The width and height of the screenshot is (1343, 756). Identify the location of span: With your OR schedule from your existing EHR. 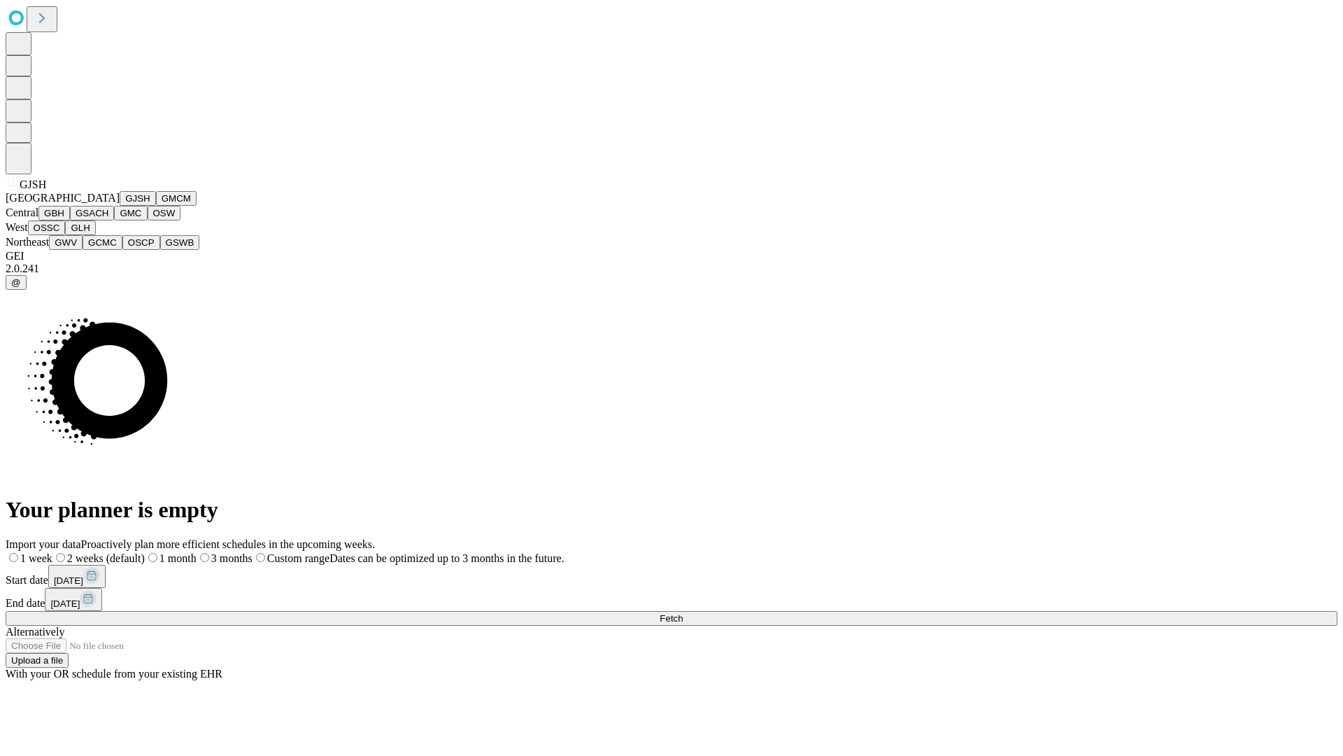
(114, 673).